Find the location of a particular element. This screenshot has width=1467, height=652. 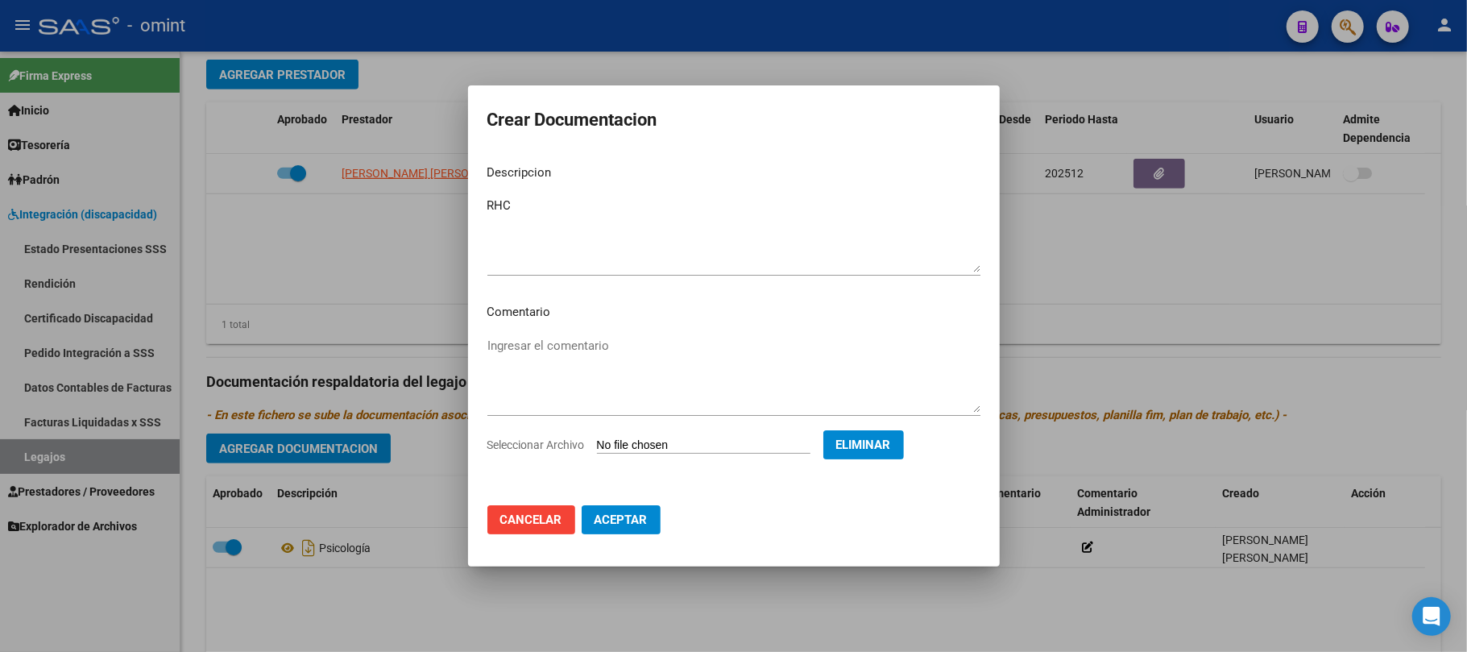

p: Descripcion is located at coordinates (734, 172).